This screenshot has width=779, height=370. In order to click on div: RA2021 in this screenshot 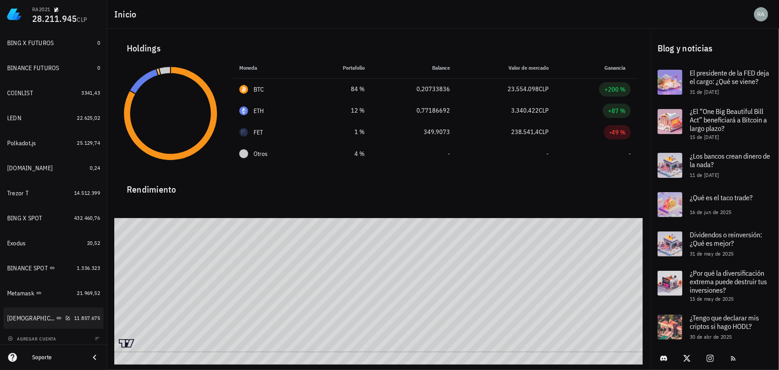, I will do `click(41, 9)`.